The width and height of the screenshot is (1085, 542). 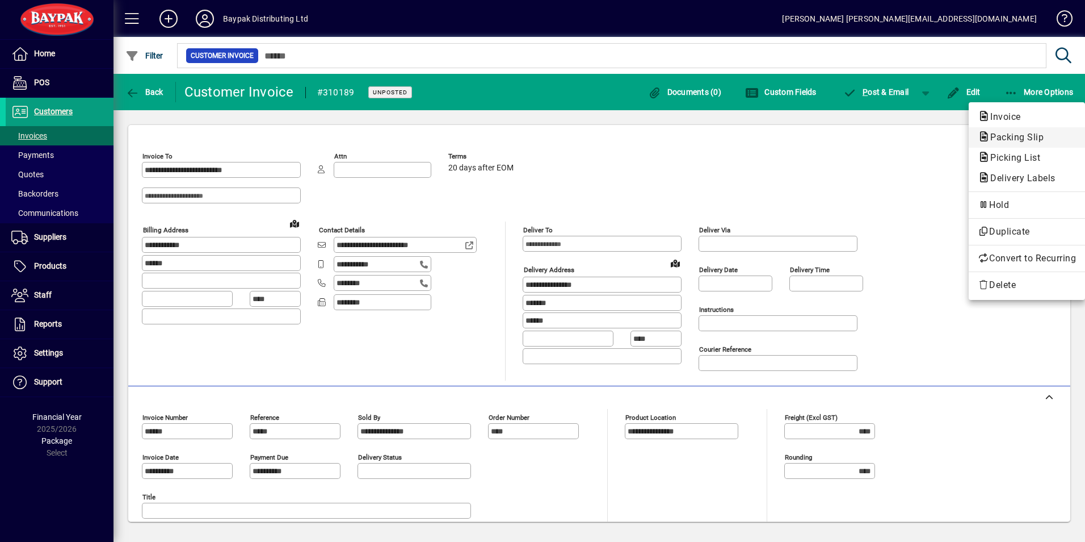 I want to click on span: Duplicate, so click(x=1027, y=232).